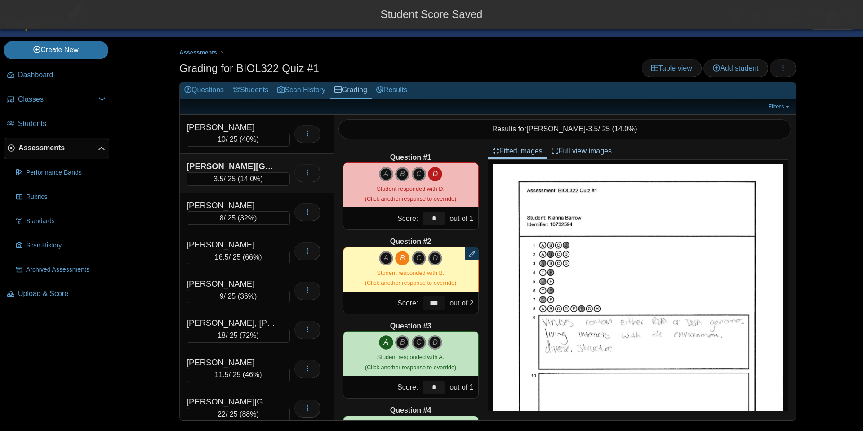  I want to click on span: 72%, so click(249, 335).